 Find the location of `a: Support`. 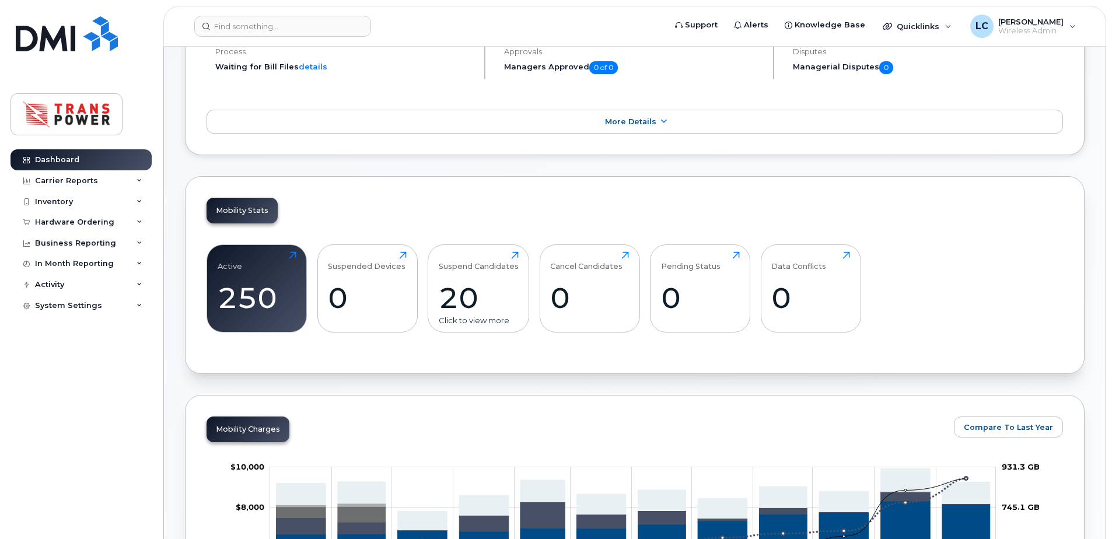

a: Support is located at coordinates (696, 25).